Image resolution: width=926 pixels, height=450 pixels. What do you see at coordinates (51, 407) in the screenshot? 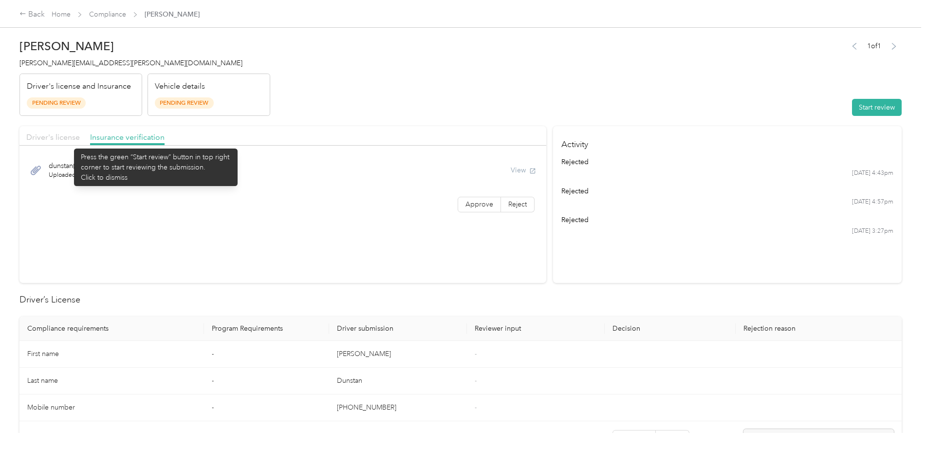
I see `span: Mobile number` at bounding box center [51, 407].